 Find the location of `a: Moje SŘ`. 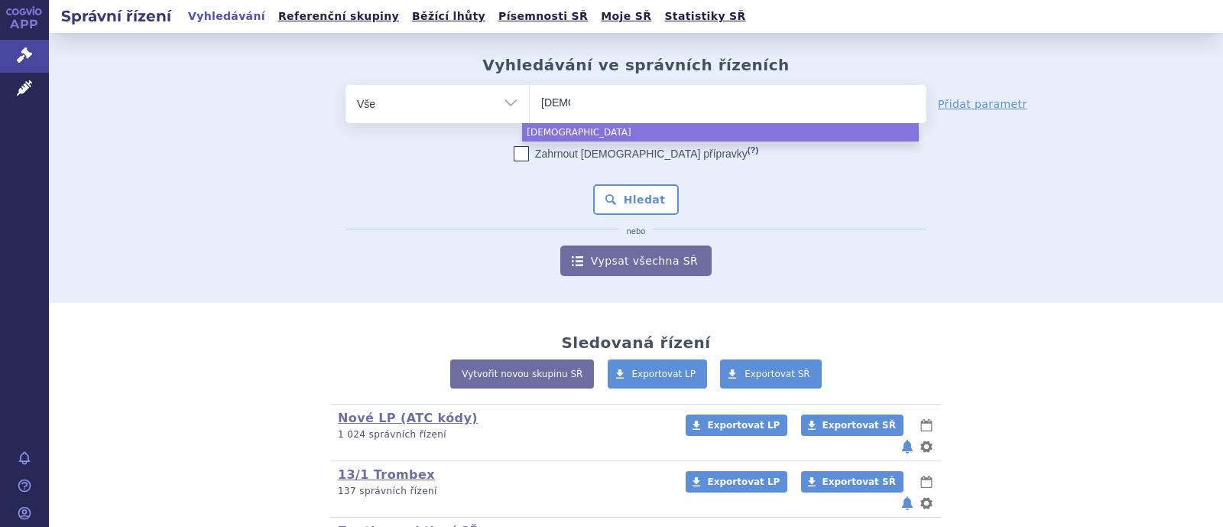

a: Moje SŘ is located at coordinates (626, 16).